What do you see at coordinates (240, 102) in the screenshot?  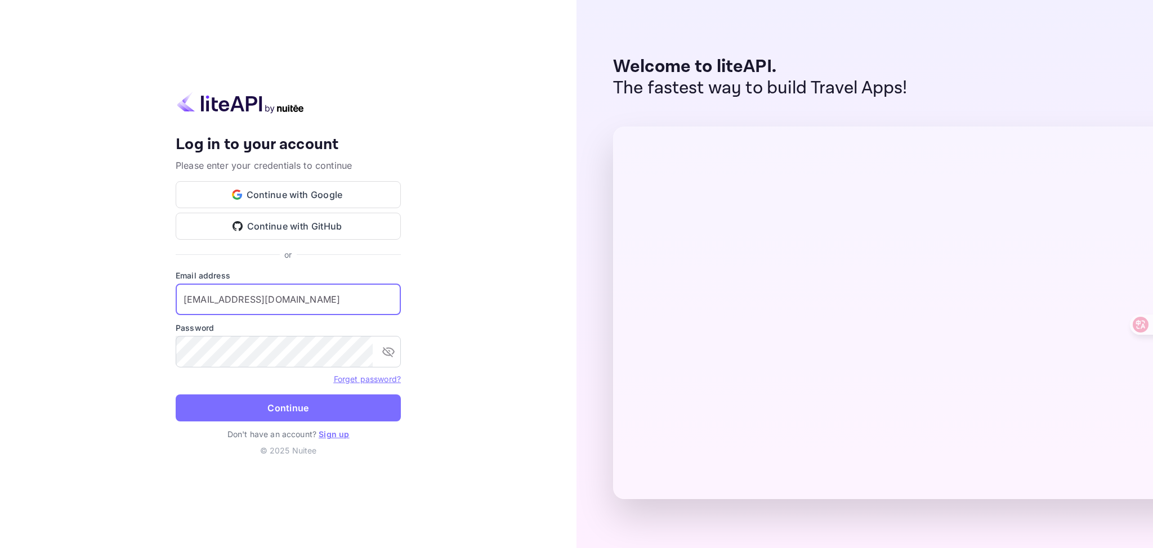 I see `img: liteapi` at bounding box center [240, 102].